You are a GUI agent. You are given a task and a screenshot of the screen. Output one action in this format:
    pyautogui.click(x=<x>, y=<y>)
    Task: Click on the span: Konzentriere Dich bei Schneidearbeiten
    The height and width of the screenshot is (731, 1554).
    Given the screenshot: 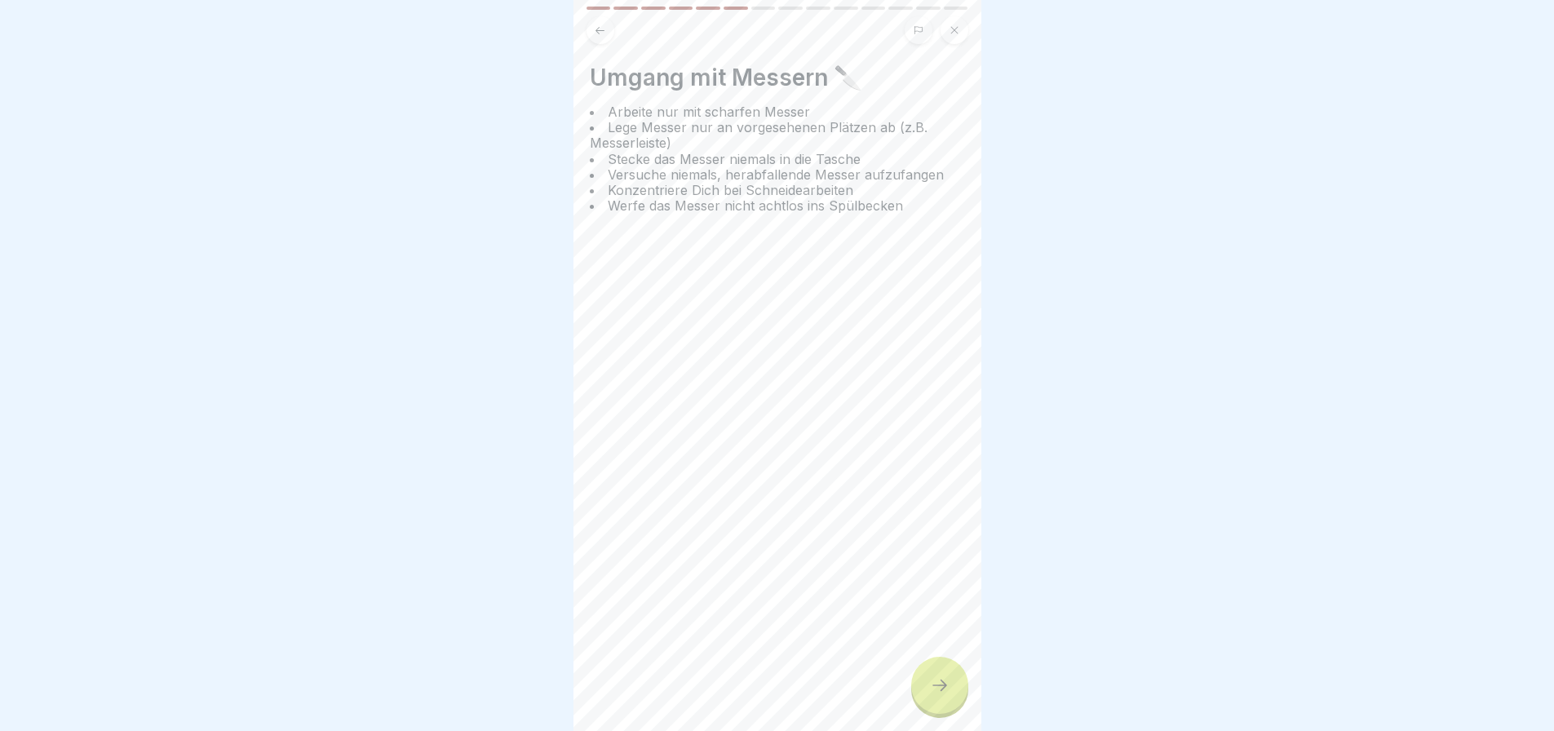 What is the action you would take?
    pyautogui.click(x=733, y=190)
    